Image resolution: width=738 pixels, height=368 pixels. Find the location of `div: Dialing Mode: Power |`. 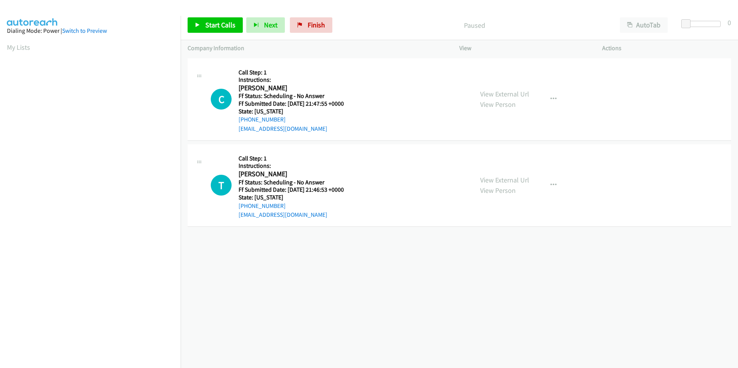

div: Dialing Mode: Power | is located at coordinates (90, 31).